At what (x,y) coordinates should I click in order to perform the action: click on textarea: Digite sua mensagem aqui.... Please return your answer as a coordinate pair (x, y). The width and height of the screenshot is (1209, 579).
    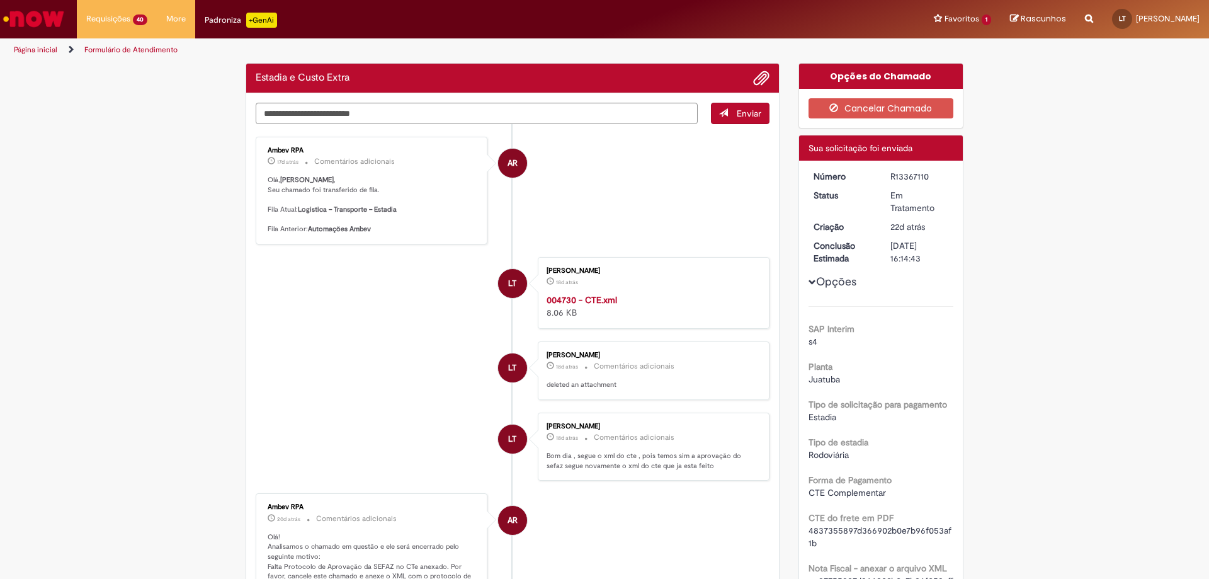
    Looking at the image, I should click on (477, 113).